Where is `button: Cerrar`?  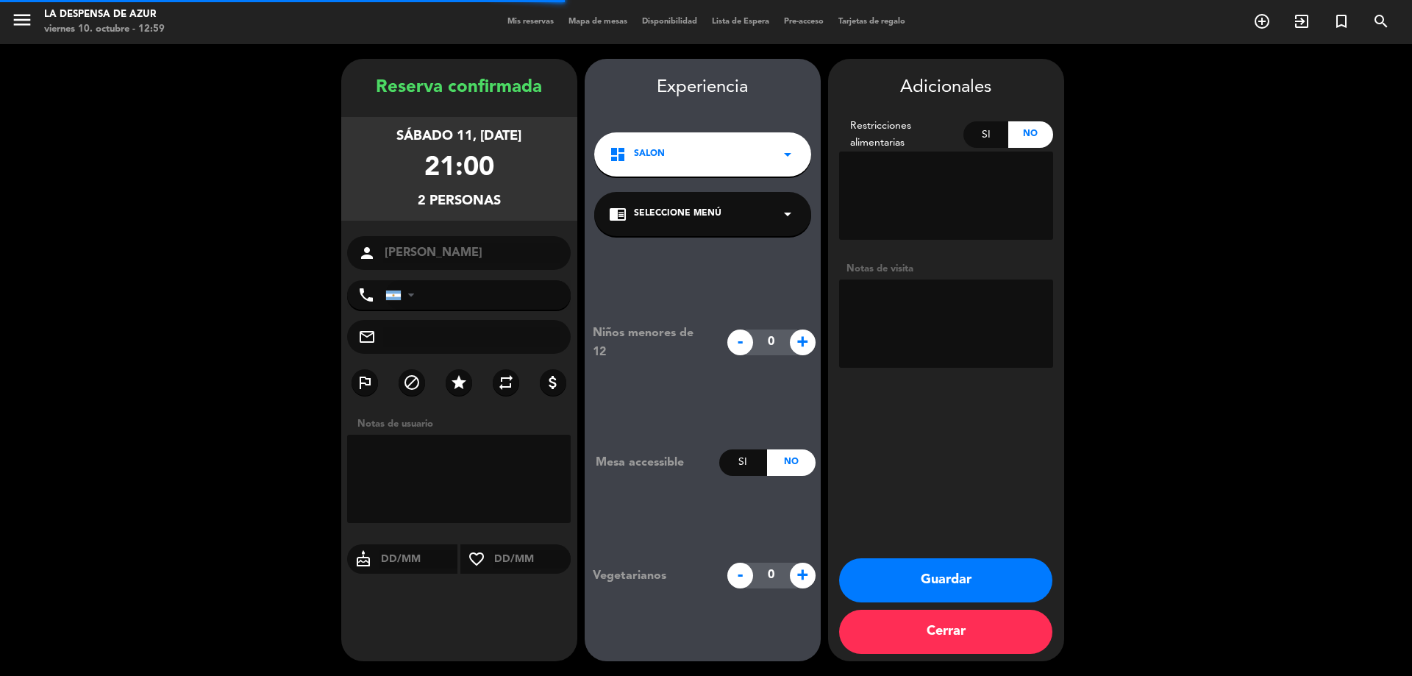 button: Cerrar is located at coordinates (946, 632).